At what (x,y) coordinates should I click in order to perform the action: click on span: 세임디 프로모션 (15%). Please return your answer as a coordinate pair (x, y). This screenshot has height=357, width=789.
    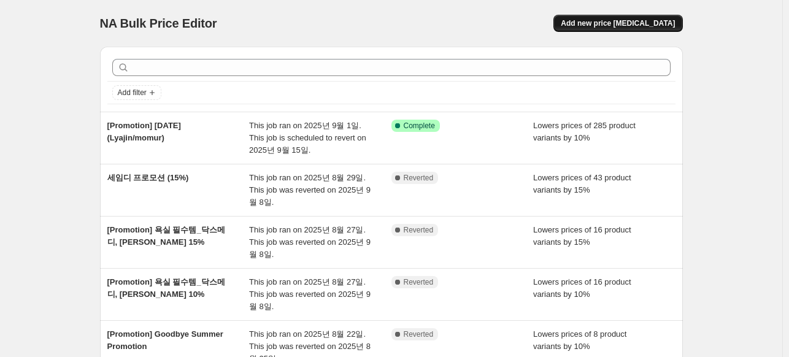
    Looking at the image, I should click on (148, 177).